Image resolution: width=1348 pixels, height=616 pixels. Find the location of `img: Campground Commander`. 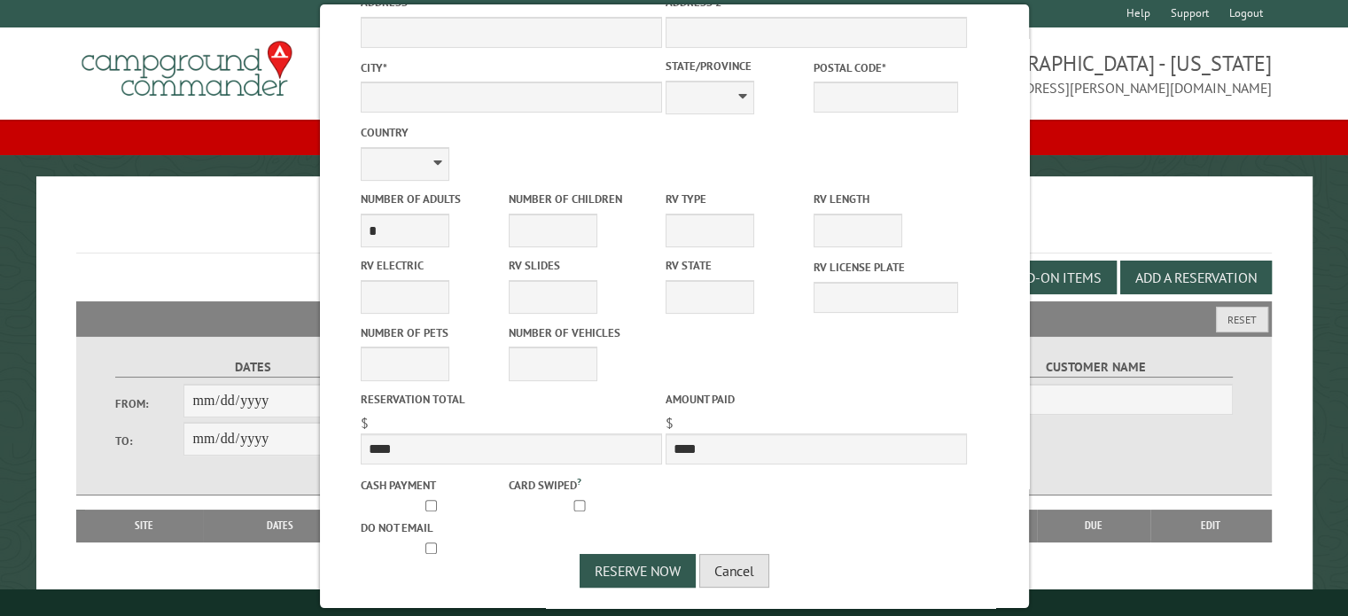

img: Campground Commander is located at coordinates (187, 69).